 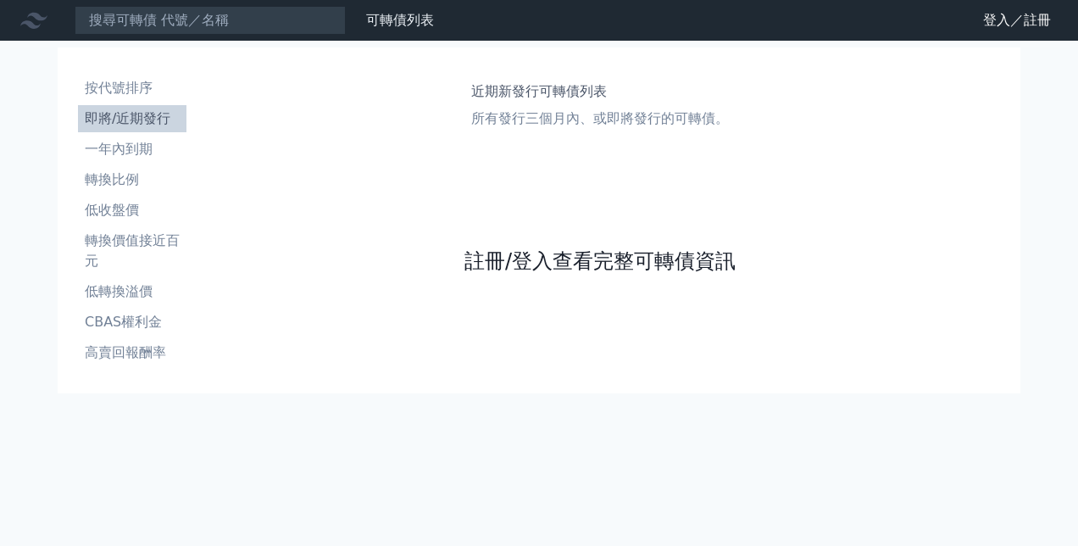 What do you see at coordinates (132, 291) in the screenshot?
I see `a: 低轉換溢價` at bounding box center [132, 291].